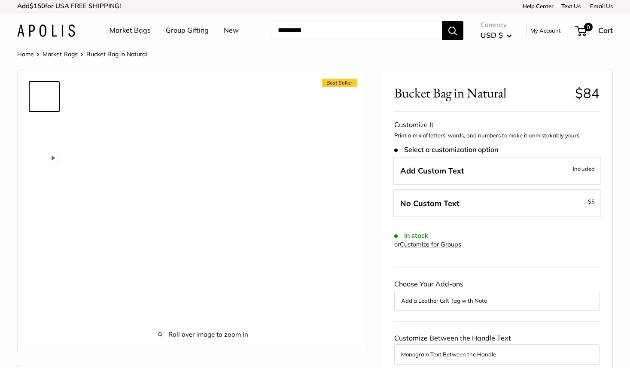  Describe the element at coordinates (453, 30) in the screenshot. I see `button: Search` at that location.